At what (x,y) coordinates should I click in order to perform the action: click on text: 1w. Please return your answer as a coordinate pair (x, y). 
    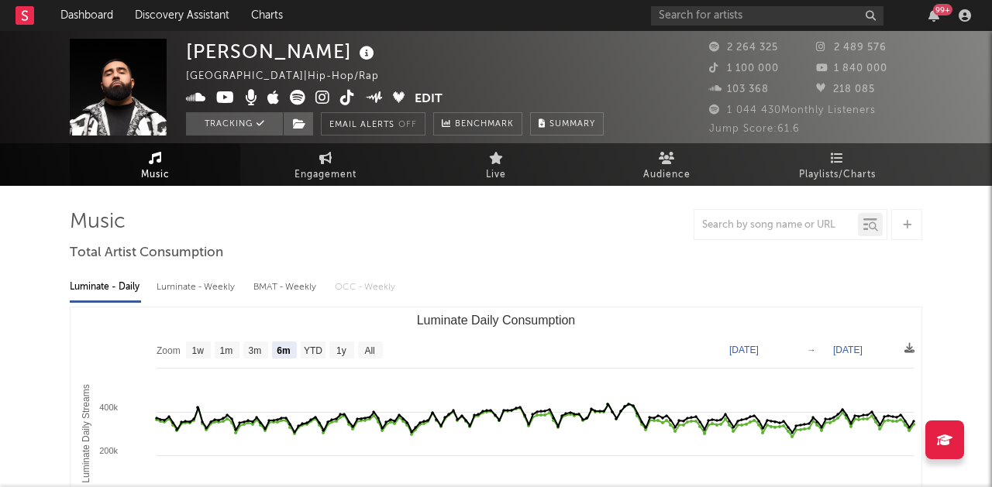
    Looking at the image, I should click on (198, 351).